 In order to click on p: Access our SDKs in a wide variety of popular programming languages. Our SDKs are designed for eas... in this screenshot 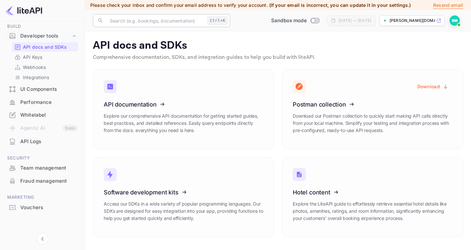, I will do `click(184, 211)`.